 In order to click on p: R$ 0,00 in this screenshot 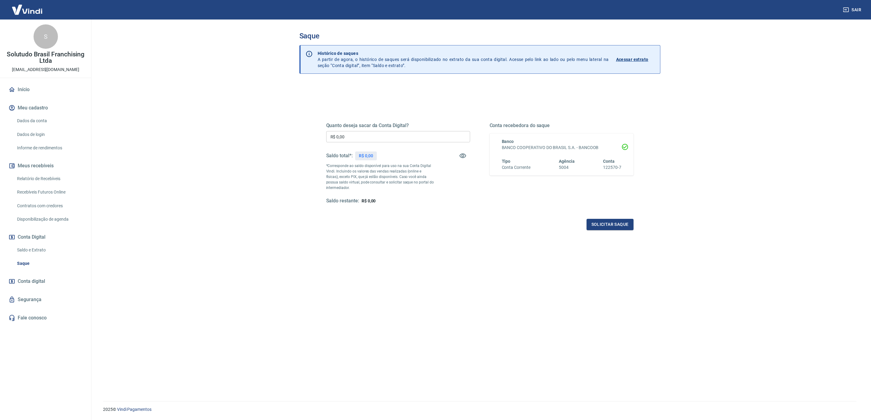, I will do `click(366, 156)`.